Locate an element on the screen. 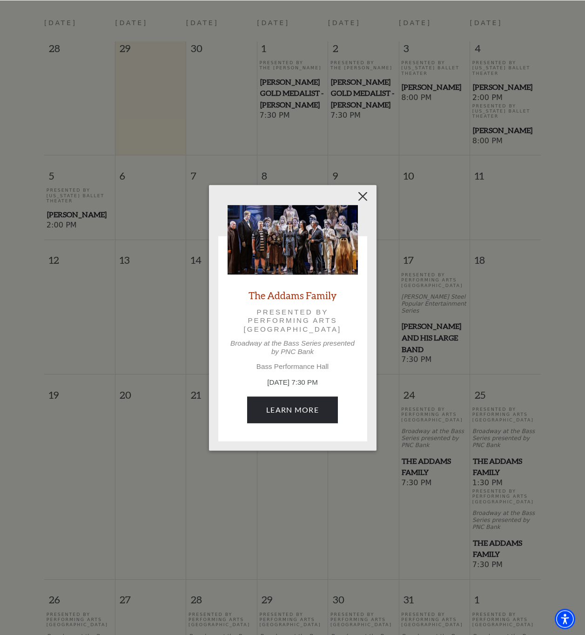  div: Accessibility Menu is located at coordinates (565, 619).